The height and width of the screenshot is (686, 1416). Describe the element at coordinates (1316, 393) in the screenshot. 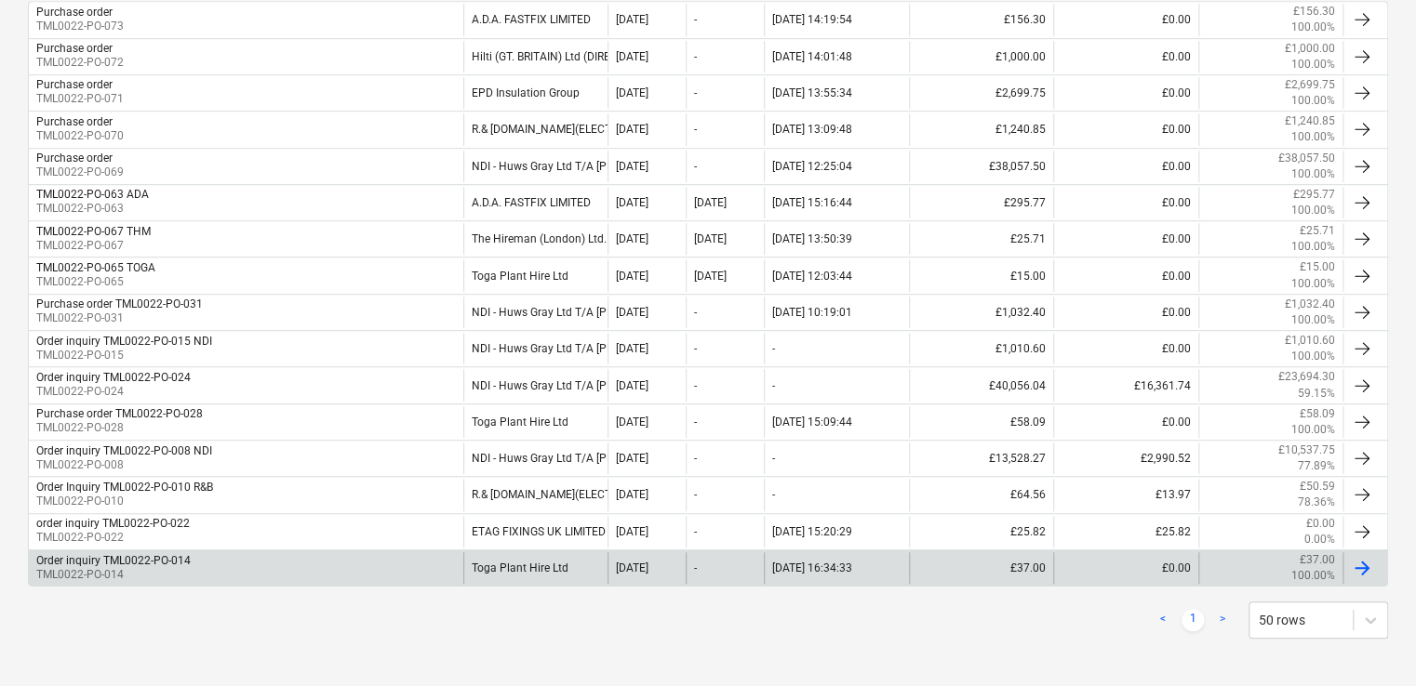

I see `p: 59.15%` at that location.